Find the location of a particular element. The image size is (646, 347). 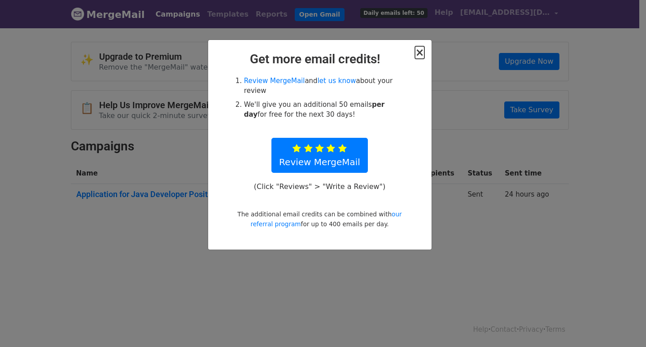

li: We'll give you an additional 50 emails for free for the next 30 days! is located at coordinates (325, 110).